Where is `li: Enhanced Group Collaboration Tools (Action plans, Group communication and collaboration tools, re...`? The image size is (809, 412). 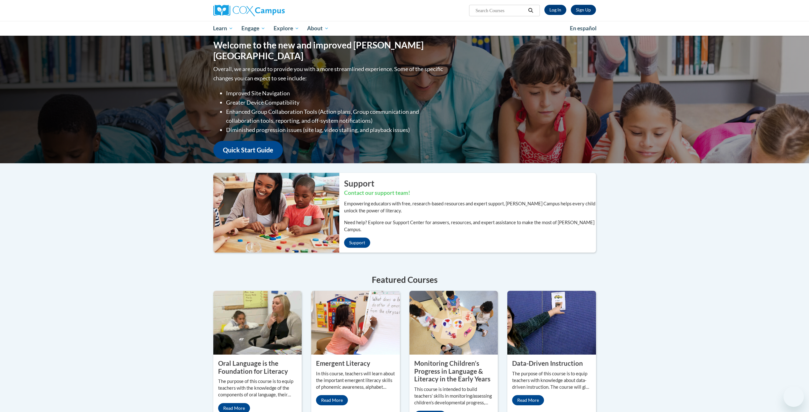
li: Enhanced Group Collaboration Tools (Action plans, Group communication and collaboration tools, re... is located at coordinates (335, 116).